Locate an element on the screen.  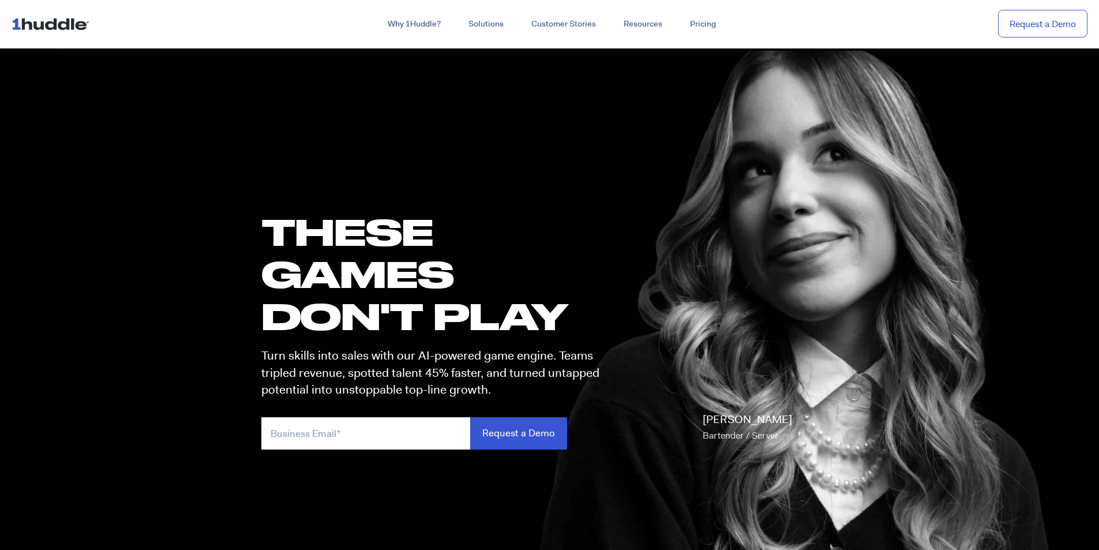
h1: these GAMES DON'T PLAY is located at coordinates (436, 274).